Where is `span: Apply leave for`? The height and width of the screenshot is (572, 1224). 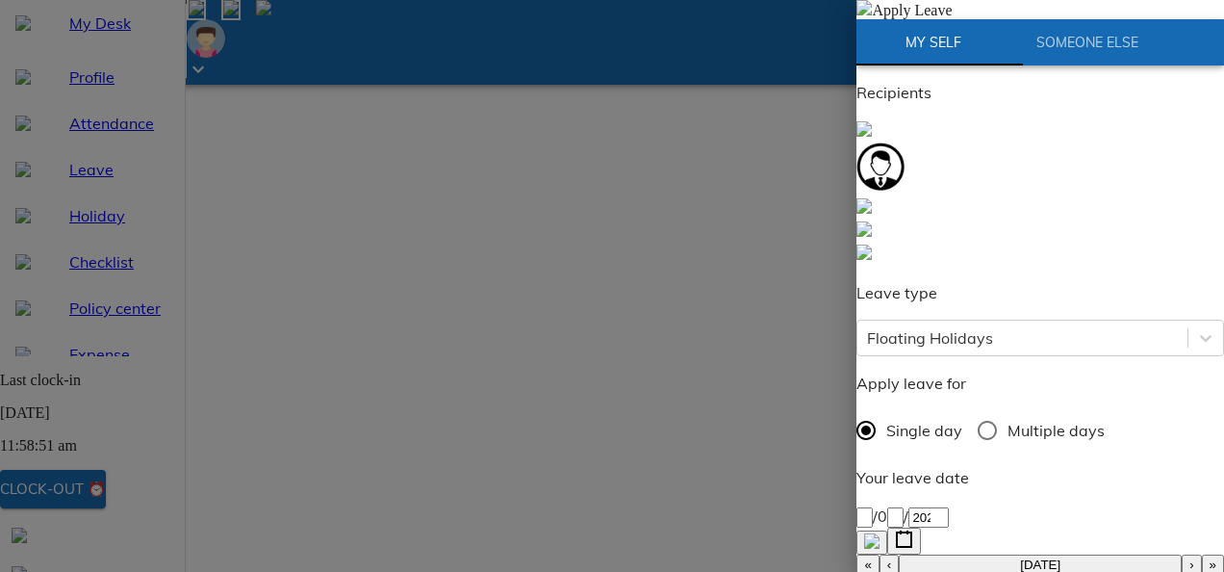
span: Apply leave for is located at coordinates (912, 383).